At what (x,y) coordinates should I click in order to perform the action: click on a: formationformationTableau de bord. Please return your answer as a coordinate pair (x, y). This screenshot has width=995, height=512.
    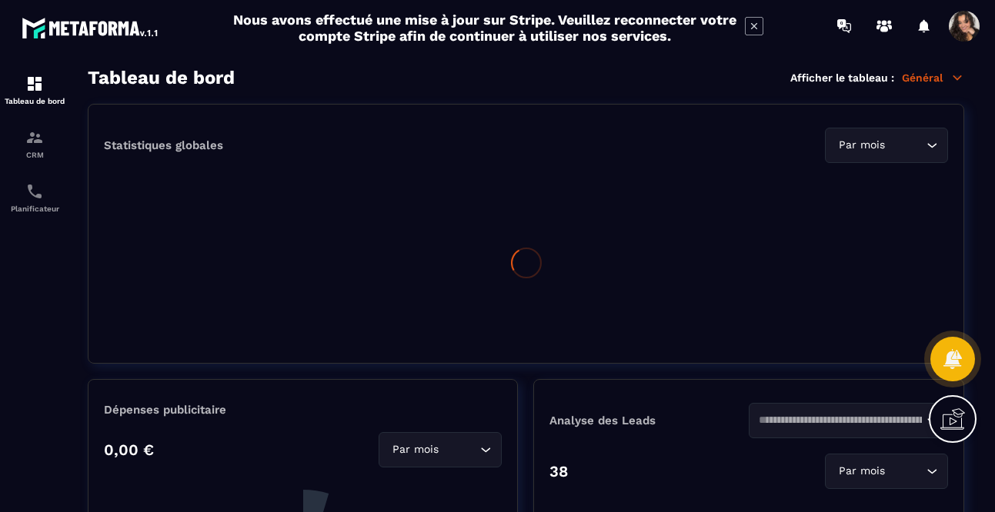
    Looking at the image, I should click on (35, 90).